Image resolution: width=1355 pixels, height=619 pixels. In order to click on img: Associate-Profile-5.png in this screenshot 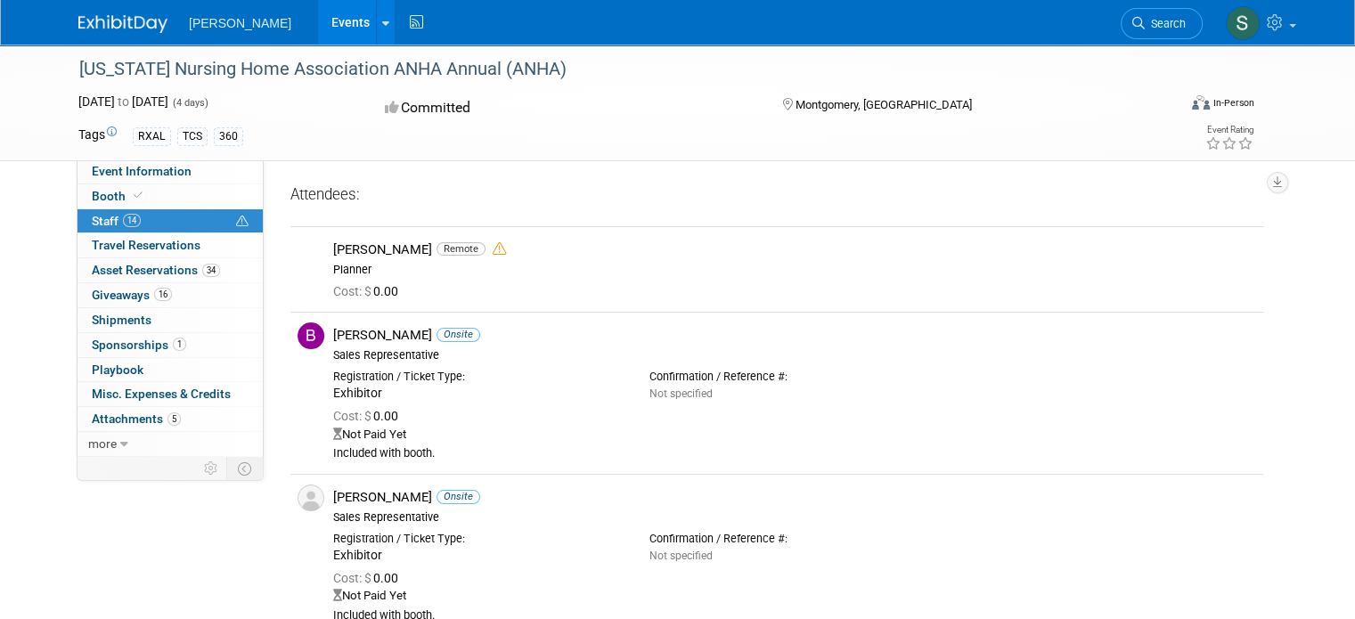, I will do `click(311, 498)`.